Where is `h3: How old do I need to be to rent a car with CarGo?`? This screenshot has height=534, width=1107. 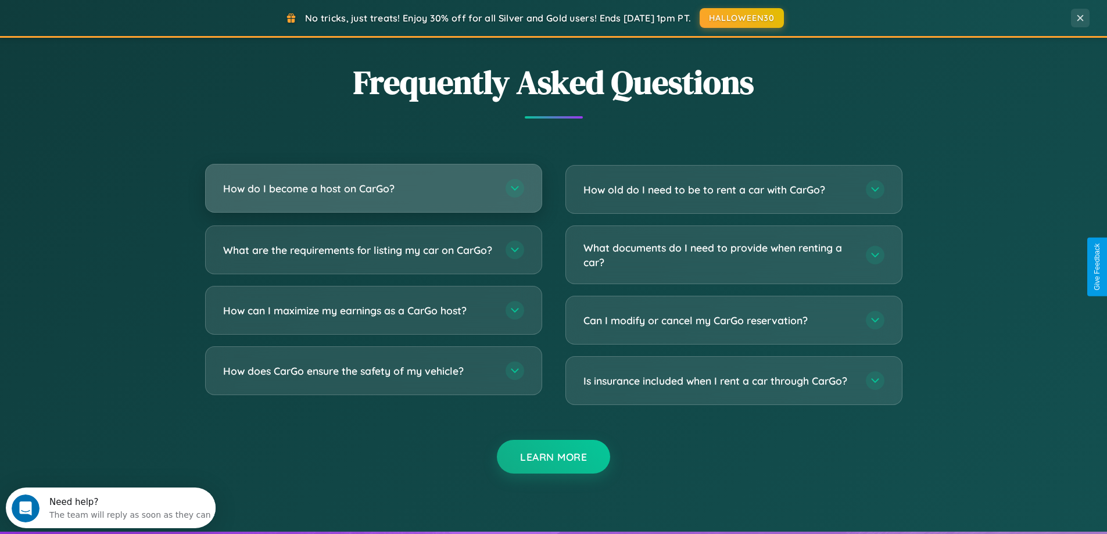 h3: How old do I need to be to rent a car with CarGo? is located at coordinates (719, 190).